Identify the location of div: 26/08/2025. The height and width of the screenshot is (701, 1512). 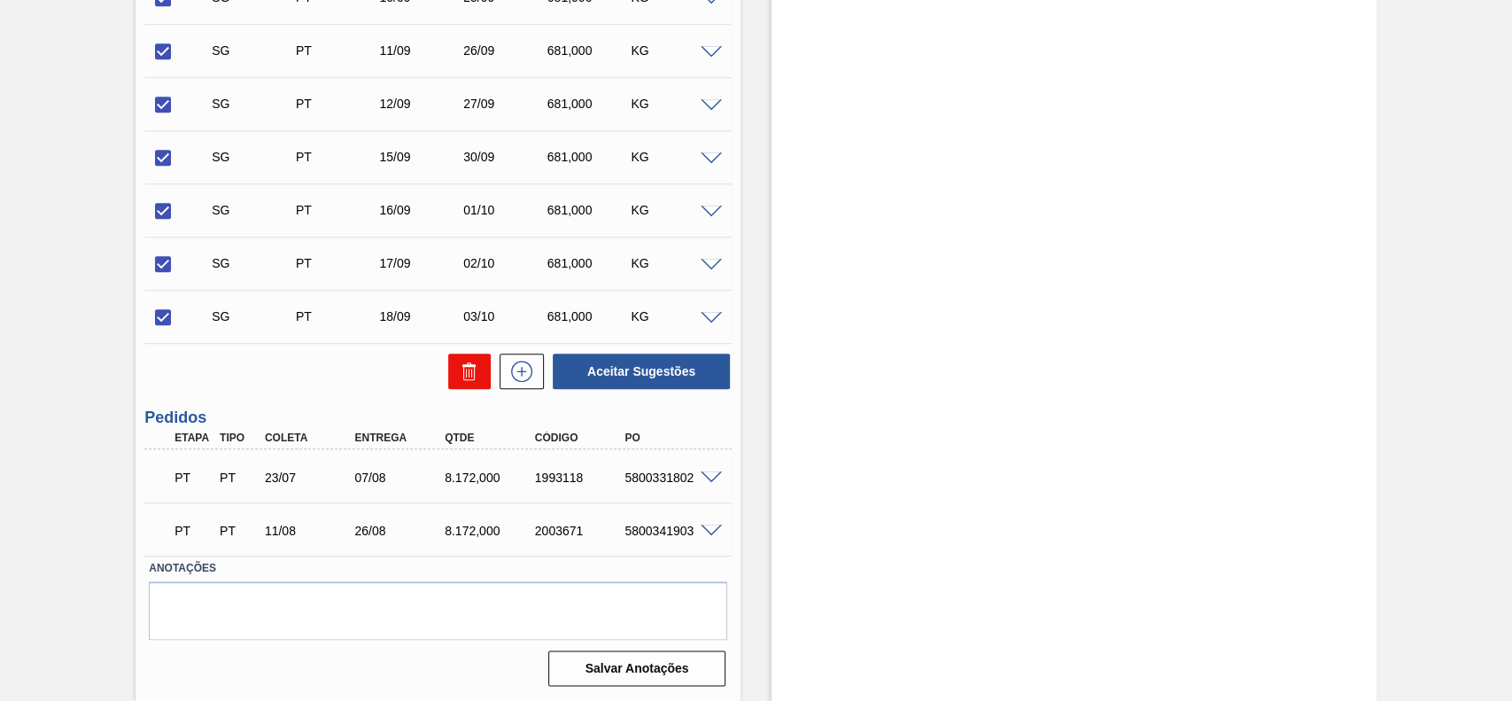
(399, 531).